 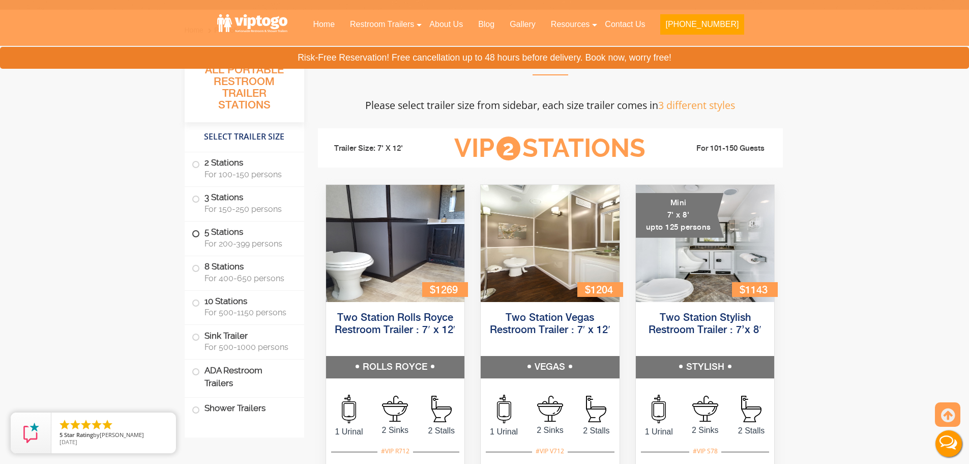 I want to click on label: 10 Stations, so click(x=244, y=306).